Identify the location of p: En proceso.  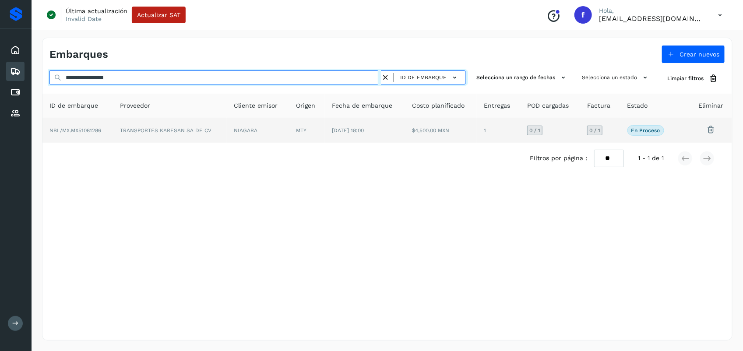
(646, 130).